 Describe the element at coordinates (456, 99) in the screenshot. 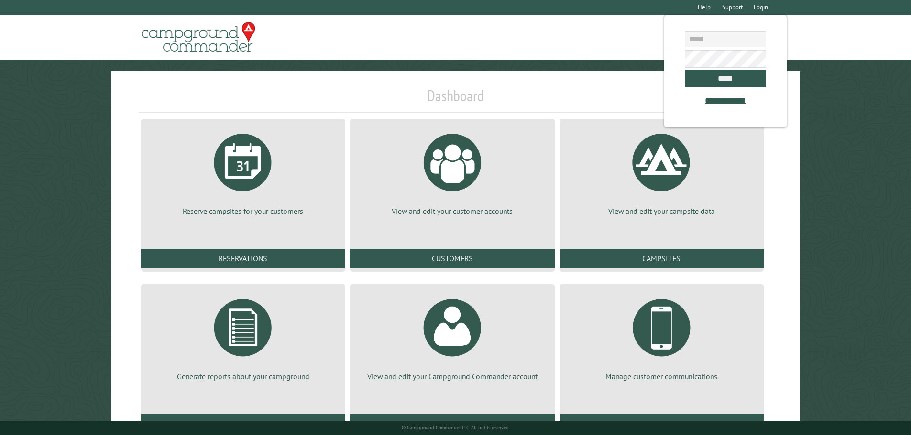

I see `h1: Dashboard` at that location.